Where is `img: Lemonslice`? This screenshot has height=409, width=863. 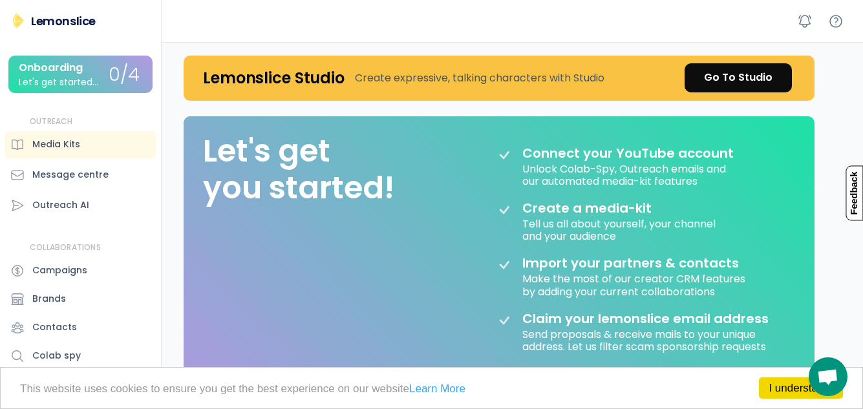
img: Lemonslice is located at coordinates (18, 21).